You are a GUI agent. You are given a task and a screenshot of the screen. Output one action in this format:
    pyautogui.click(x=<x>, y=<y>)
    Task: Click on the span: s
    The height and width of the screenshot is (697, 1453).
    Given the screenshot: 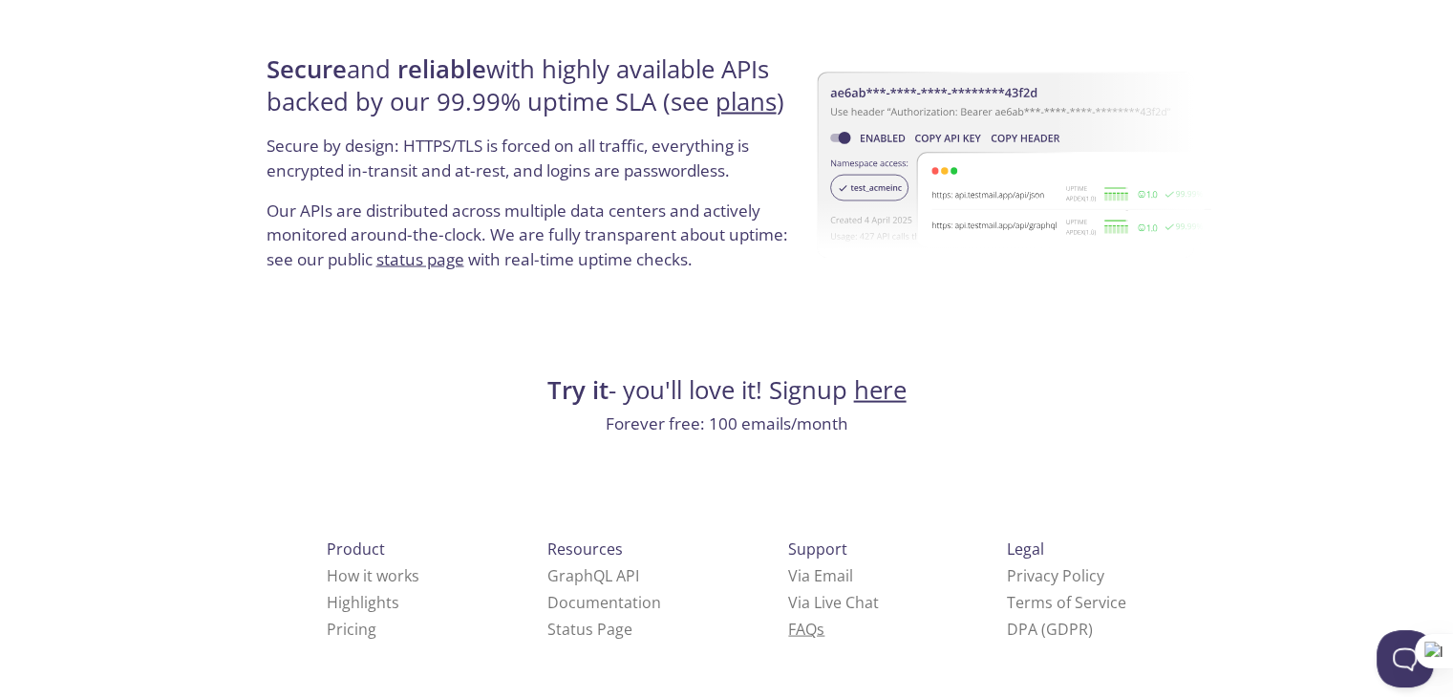 What is the action you would take?
    pyautogui.click(x=820, y=629)
    